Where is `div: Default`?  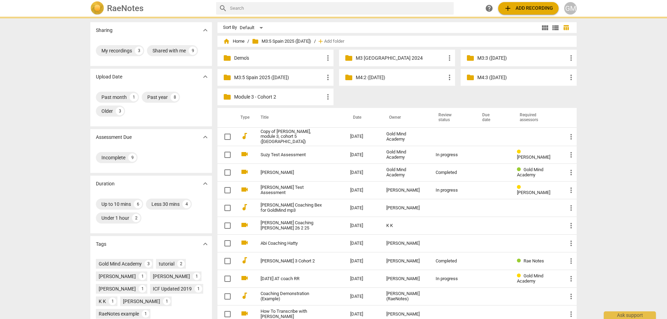
div: Default is located at coordinates (252, 28).